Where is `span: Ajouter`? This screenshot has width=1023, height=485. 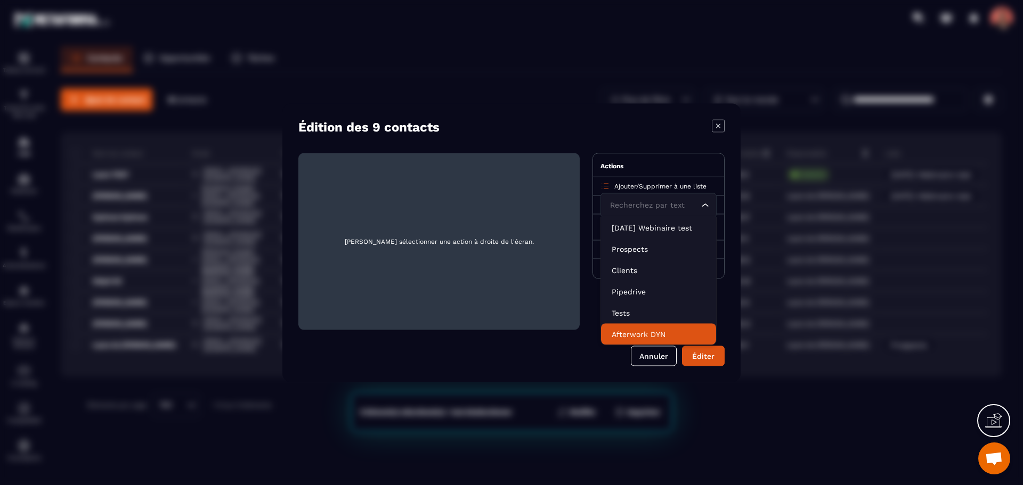 span: Ajouter is located at coordinates (625, 186).